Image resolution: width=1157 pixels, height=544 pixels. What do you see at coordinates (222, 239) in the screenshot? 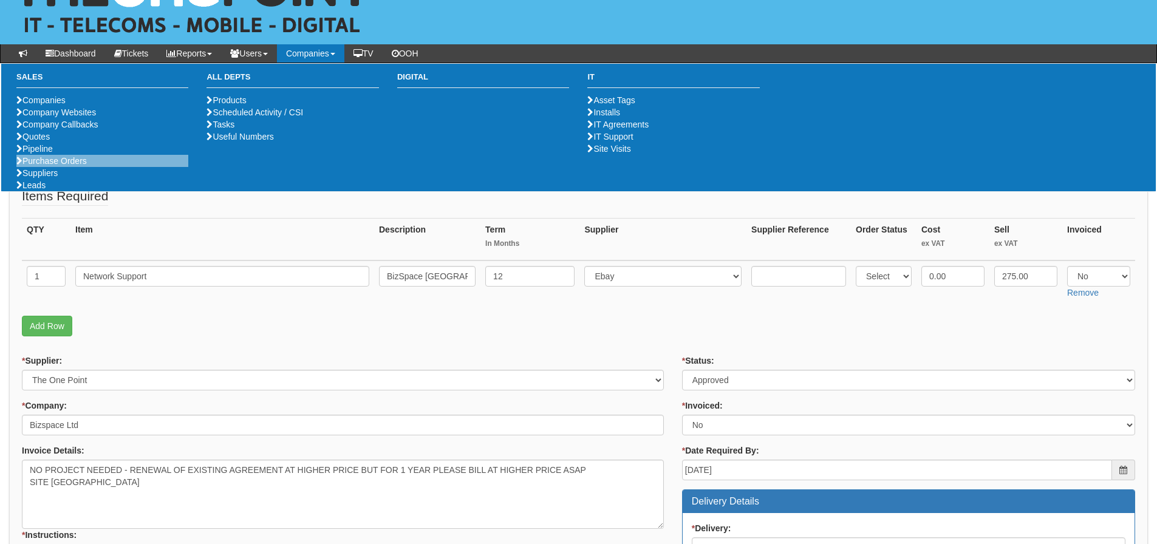
I see `th: Item` at bounding box center [222, 239].